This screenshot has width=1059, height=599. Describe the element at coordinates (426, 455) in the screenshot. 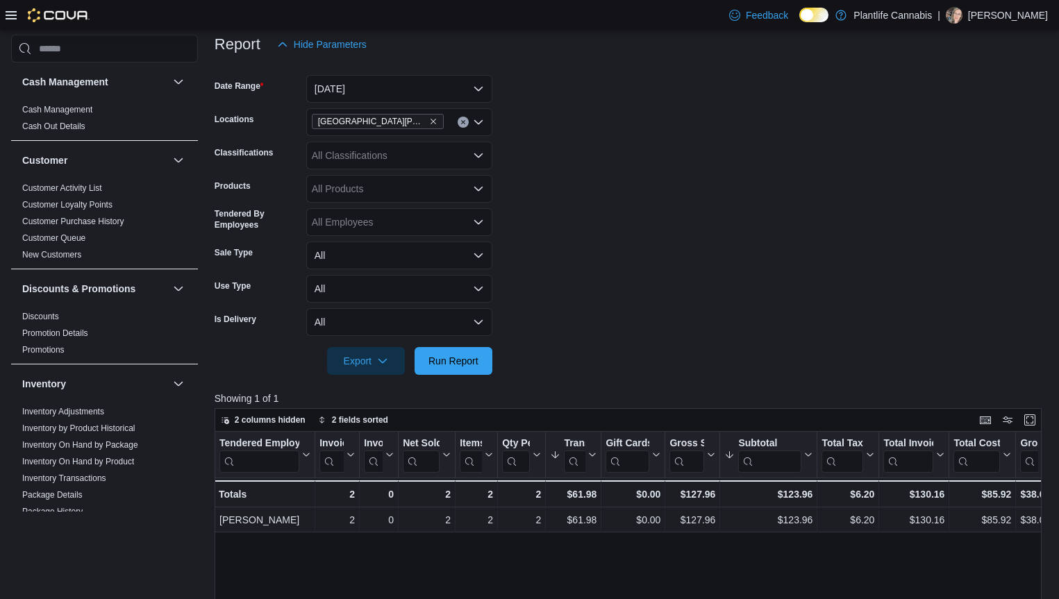

I see `button: Net Sold` at that location.